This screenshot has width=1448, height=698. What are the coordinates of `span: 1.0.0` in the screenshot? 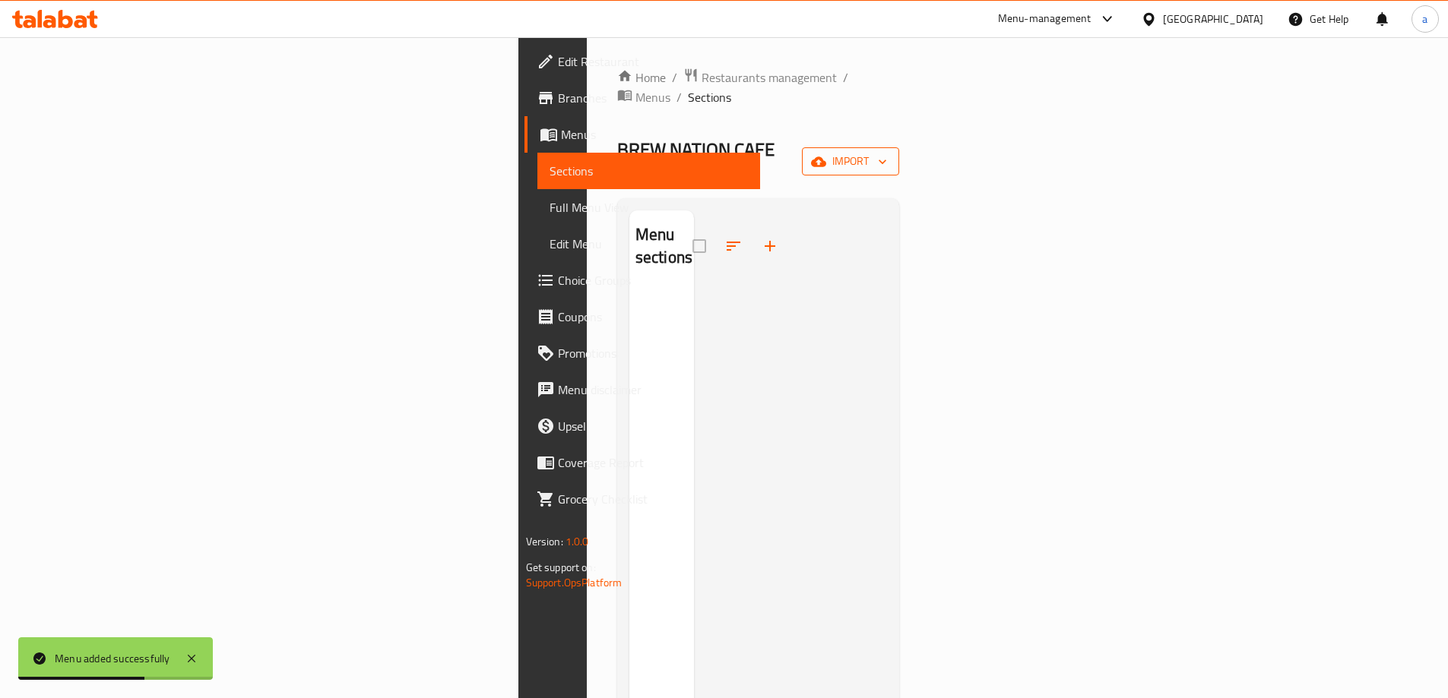 It's located at (577, 542).